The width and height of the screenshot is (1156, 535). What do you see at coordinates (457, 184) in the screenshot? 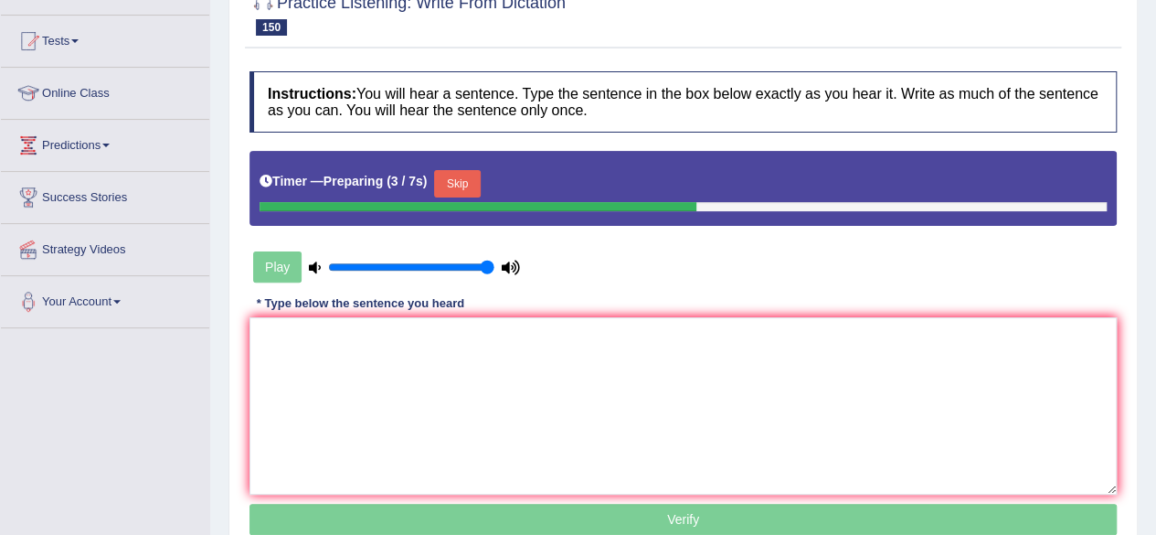
I see `button: Skip` at bounding box center [457, 184].